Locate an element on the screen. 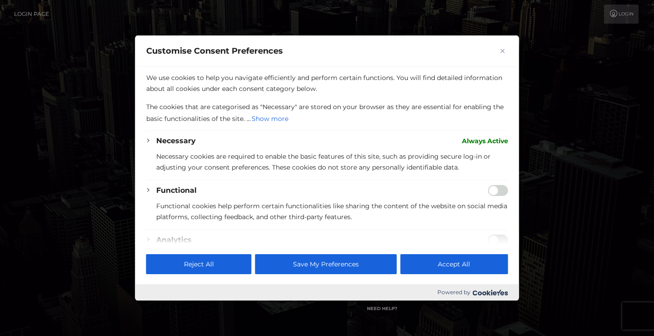 This screenshot has height=336, width=654. button: Reject All is located at coordinates (199, 264).